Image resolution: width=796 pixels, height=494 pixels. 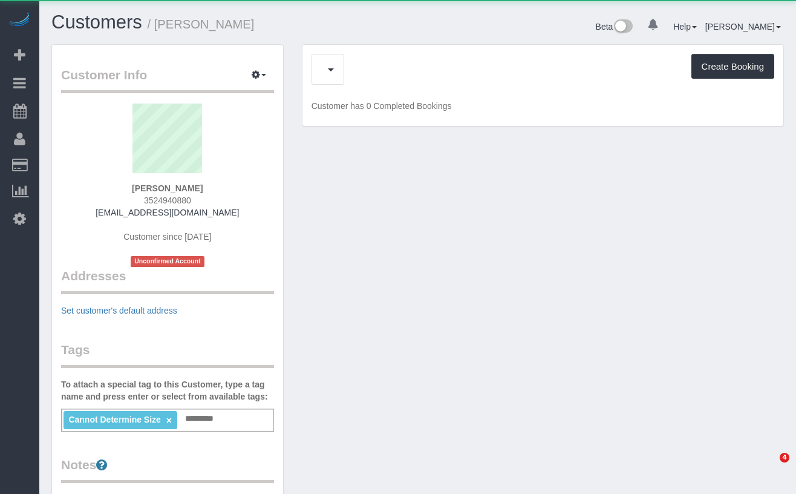 What do you see at coordinates (785, 457) in the screenshot?
I see `span: 4` at bounding box center [785, 457].